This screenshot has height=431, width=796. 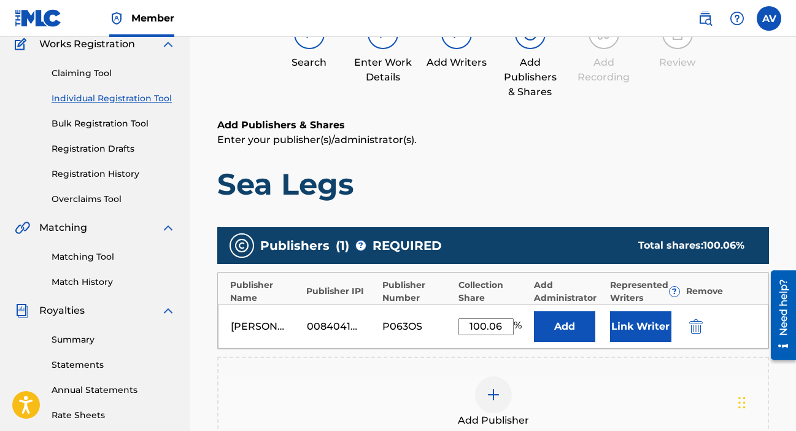 I want to click on span: Publishers, so click(x=294, y=245).